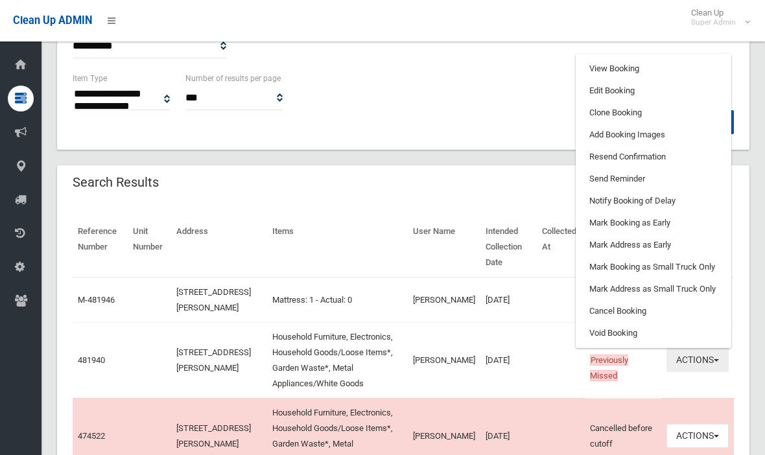 Image resolution: width=765 pixels, height=455 pixels. What do you see at coordinates (337, 247) in the screenshot?
I see `th: Items` at bounding box center [337, 247].